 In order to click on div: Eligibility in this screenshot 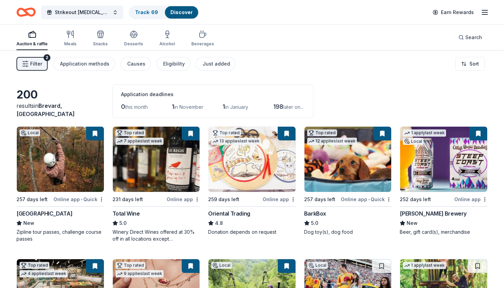, I will do `click(174, 64)`.